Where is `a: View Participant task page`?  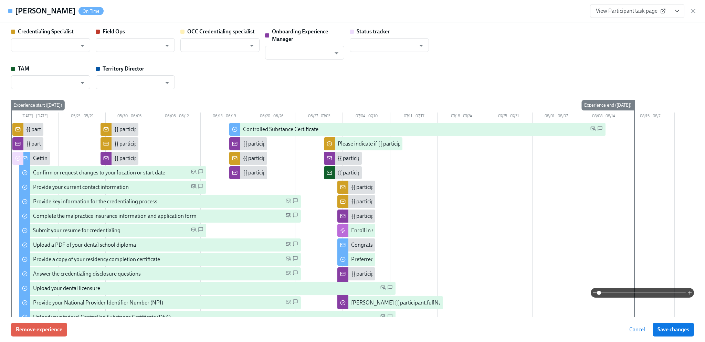
a: View Participant task page is located at coordinates (630, 11).